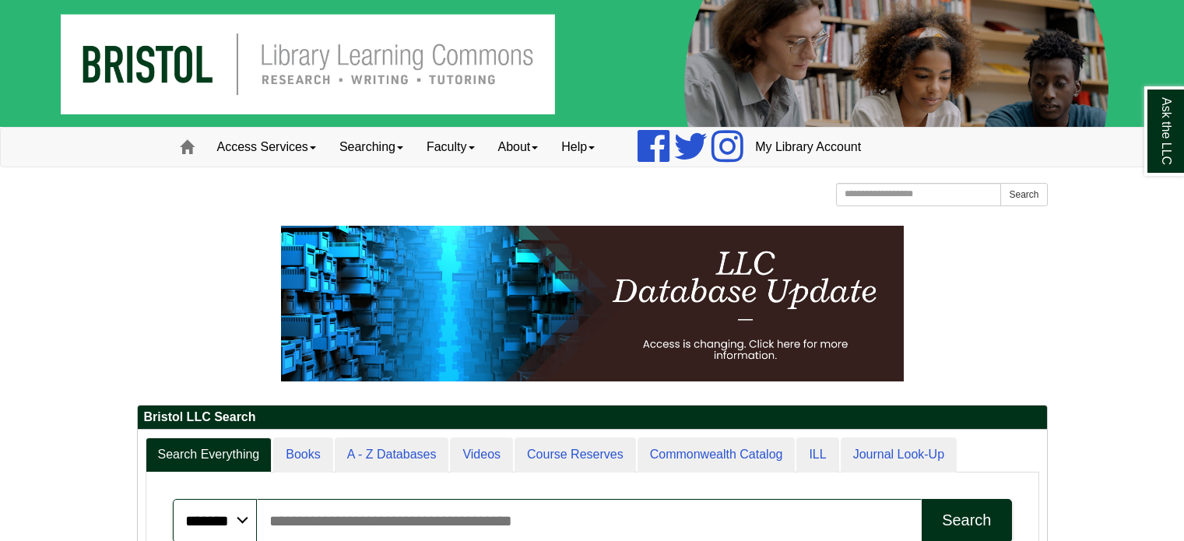 The image size is (1184, 541). Describe the element at coordinates (577, 147) in the screenshot. I see `a: Help` at that location.